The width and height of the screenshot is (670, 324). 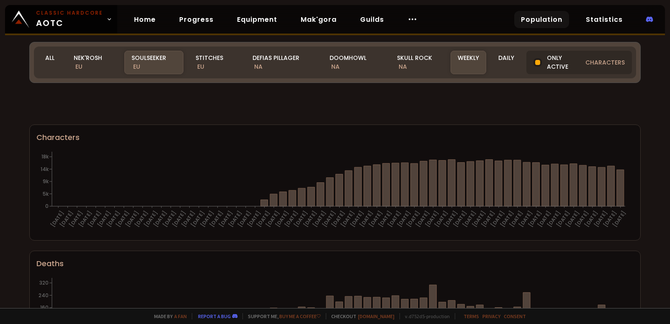 I want to click on tspan: 14k, so click(x=45, y=169).